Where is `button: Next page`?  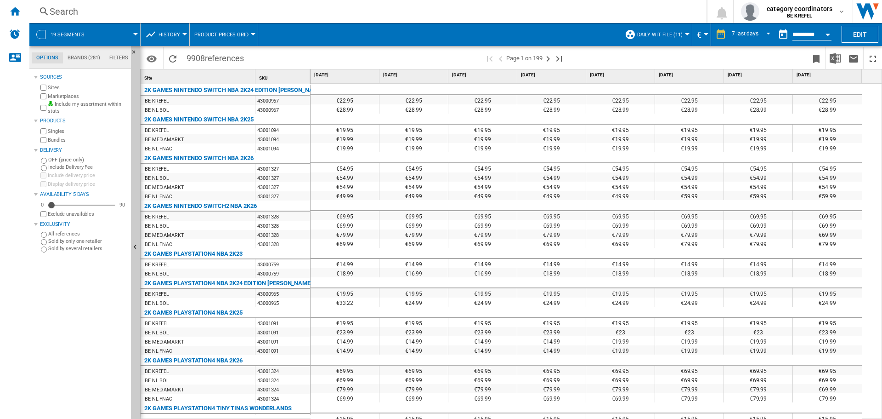 button: Next page is located at coordinates (548, 58).